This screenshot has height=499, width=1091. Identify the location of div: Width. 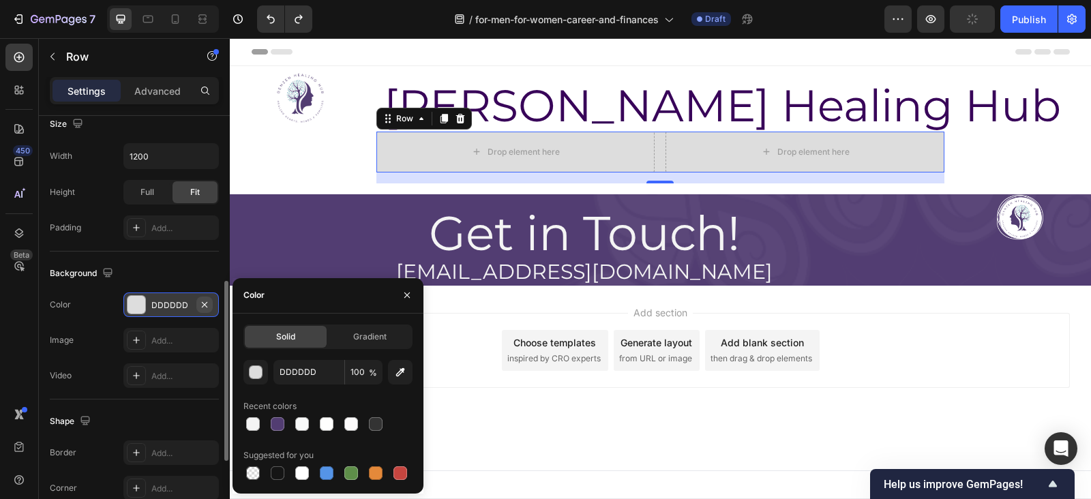
(61, 156).